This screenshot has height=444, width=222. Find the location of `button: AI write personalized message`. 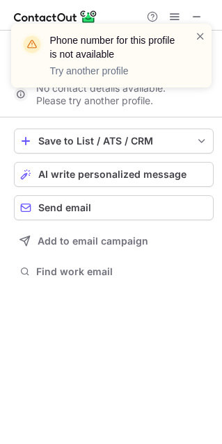

button: AI write personalized message is located at coordinates (113, 174).